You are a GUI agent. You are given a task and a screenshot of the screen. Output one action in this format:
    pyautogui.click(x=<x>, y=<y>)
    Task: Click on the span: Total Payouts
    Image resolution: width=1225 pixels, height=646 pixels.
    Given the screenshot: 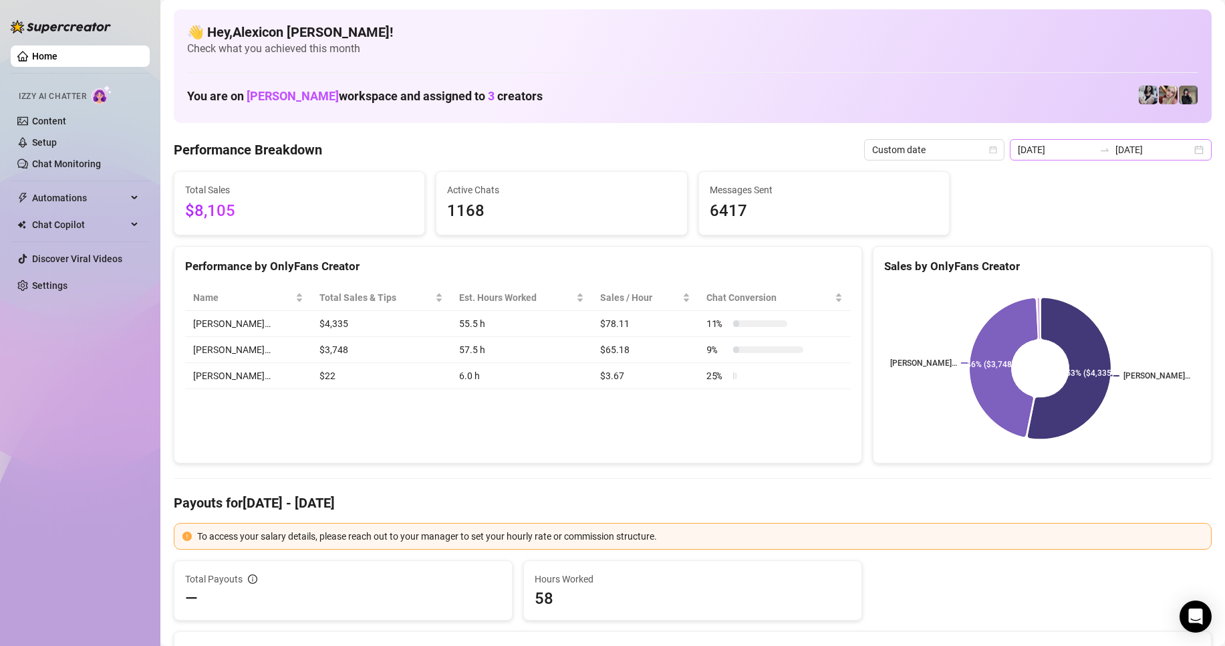 What is the action you would take?
    pyautogui.click(x=214, y=579)
    